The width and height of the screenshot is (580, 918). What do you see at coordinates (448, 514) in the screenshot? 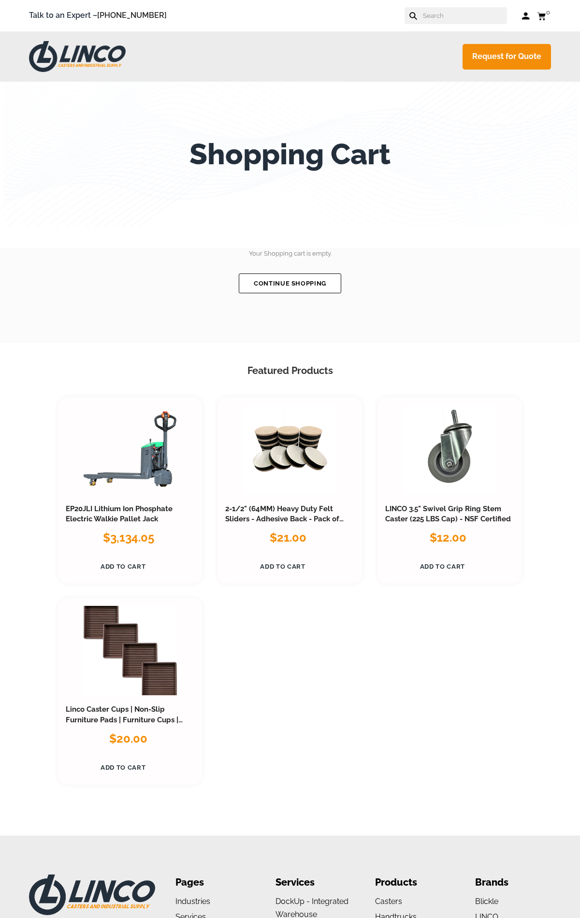
I see `a: LINCO 3.5" Swivel Grip Ring Stem Caster (225 LBS Cap) - NSF Certified` at bounding box center [448, 514].